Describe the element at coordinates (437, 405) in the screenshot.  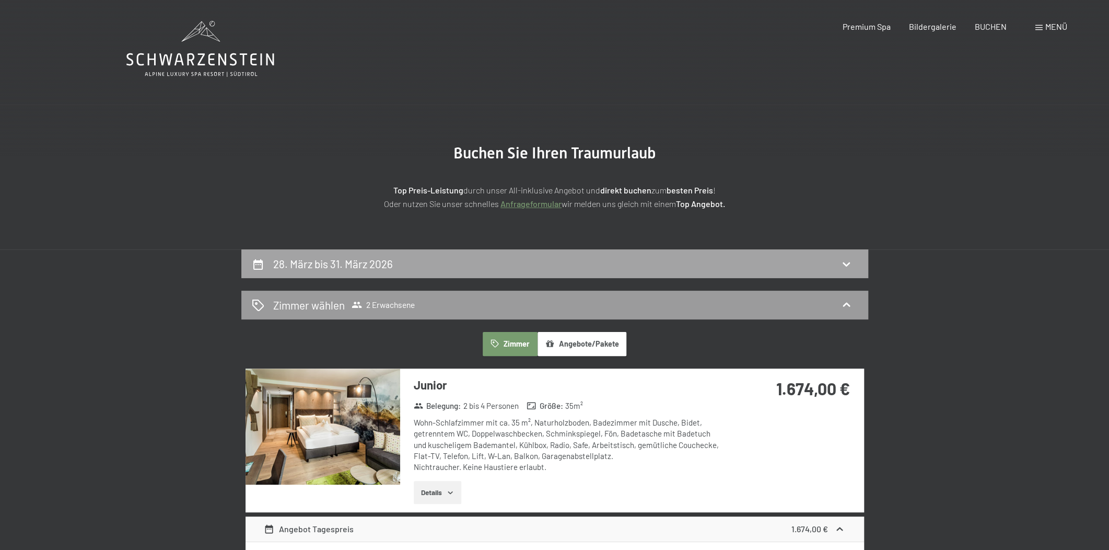
I see `strong: Belegung :` at that location.